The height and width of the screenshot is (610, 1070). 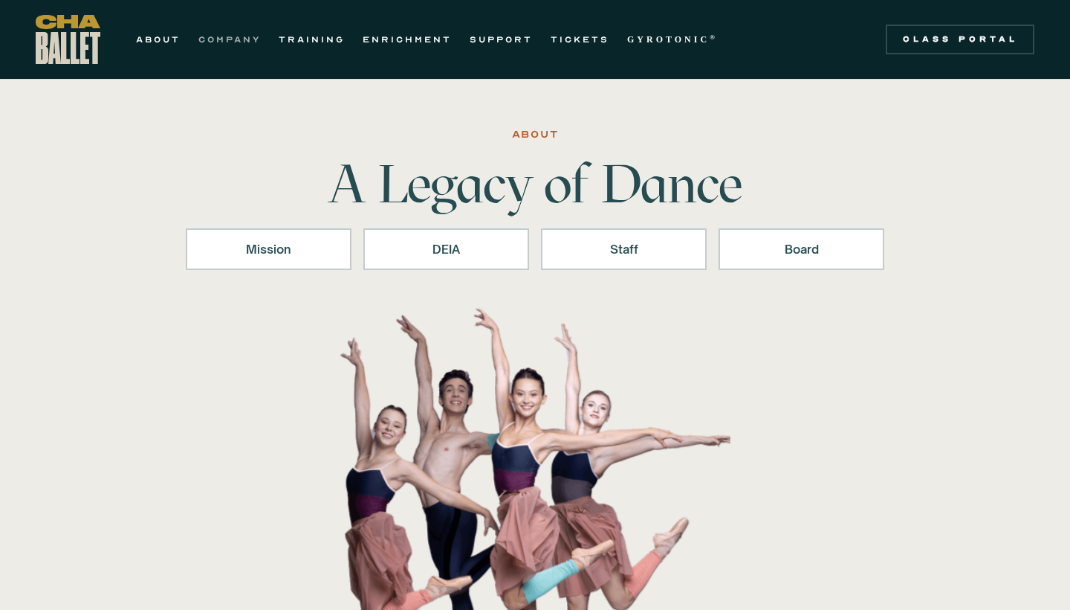 What do you see at coordinates (673, 39) in the screenshot?
I see `a: GYROTONIC®` at bounding box center [673, 39].